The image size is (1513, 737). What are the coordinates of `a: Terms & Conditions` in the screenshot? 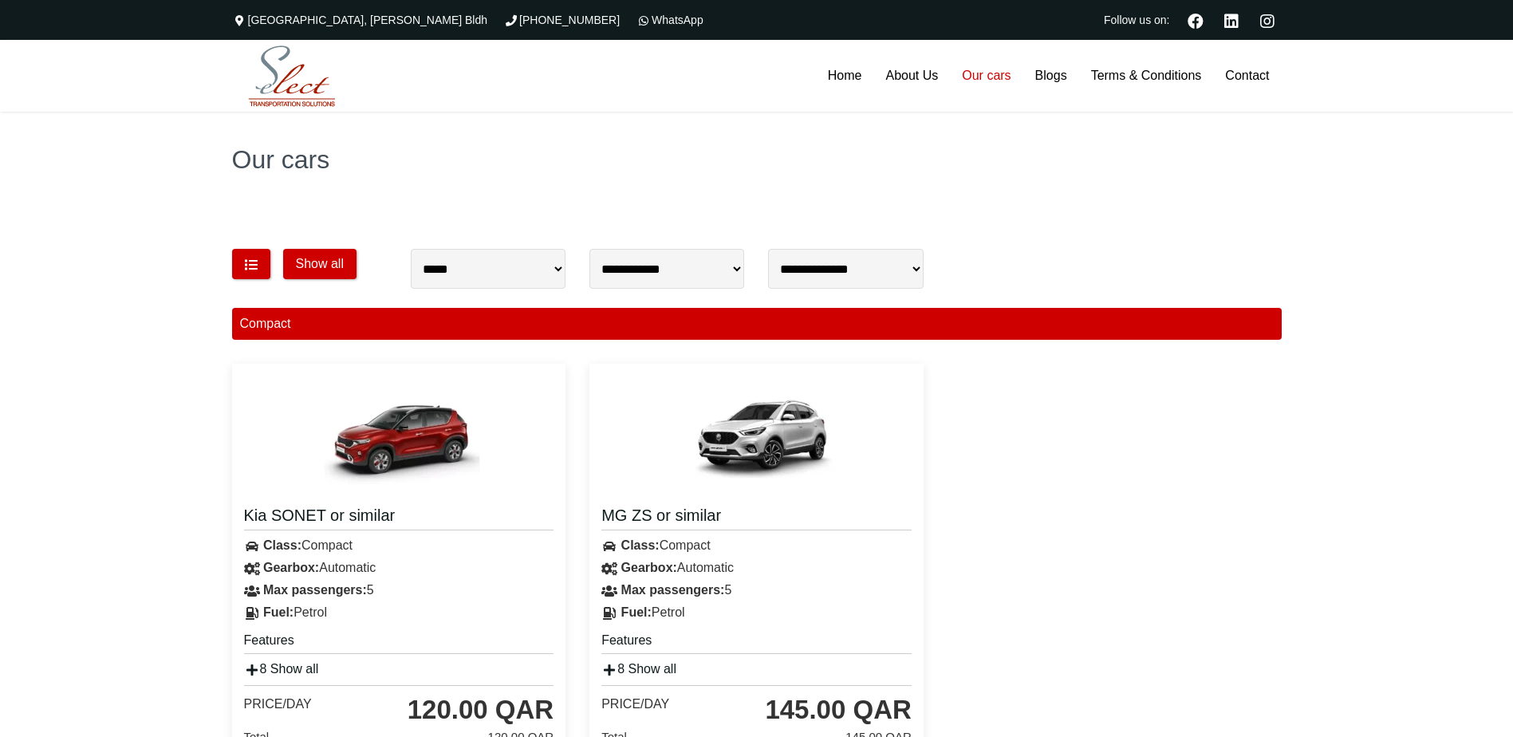 It's located at (1146, 76).